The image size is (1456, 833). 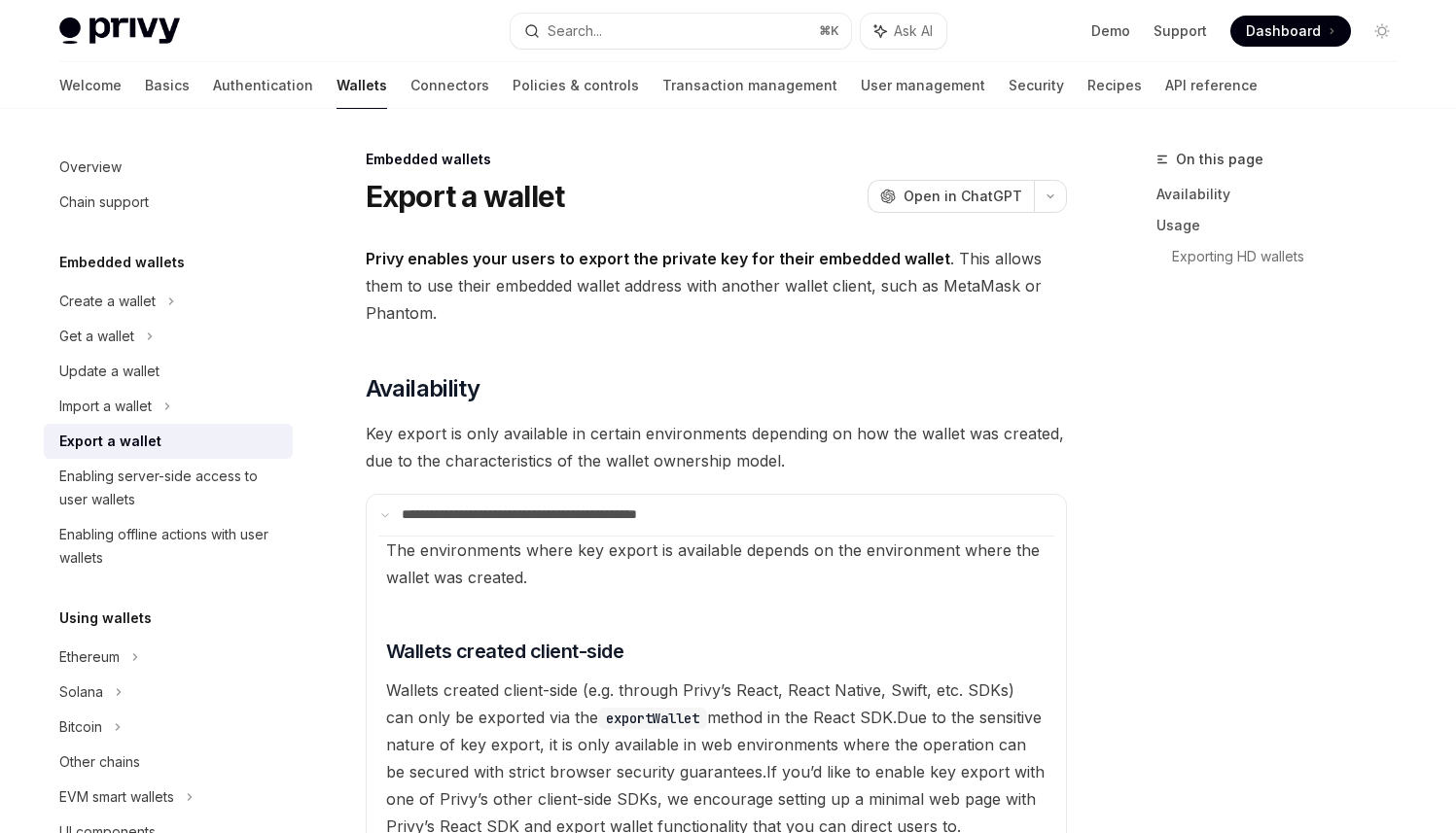 I want to click on button: Ask AI, so click(x=904, y=31).